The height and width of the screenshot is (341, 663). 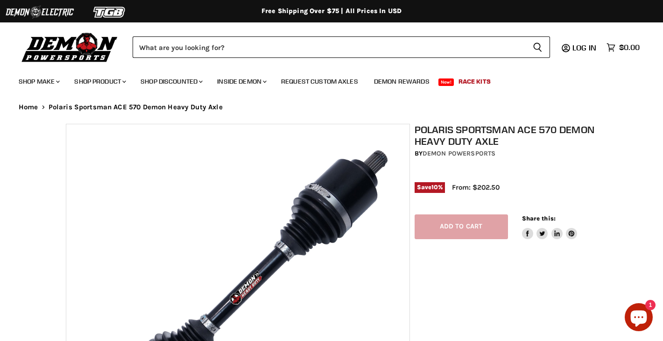 I want to click on aside: Share this:, so click(x=549, y=226).